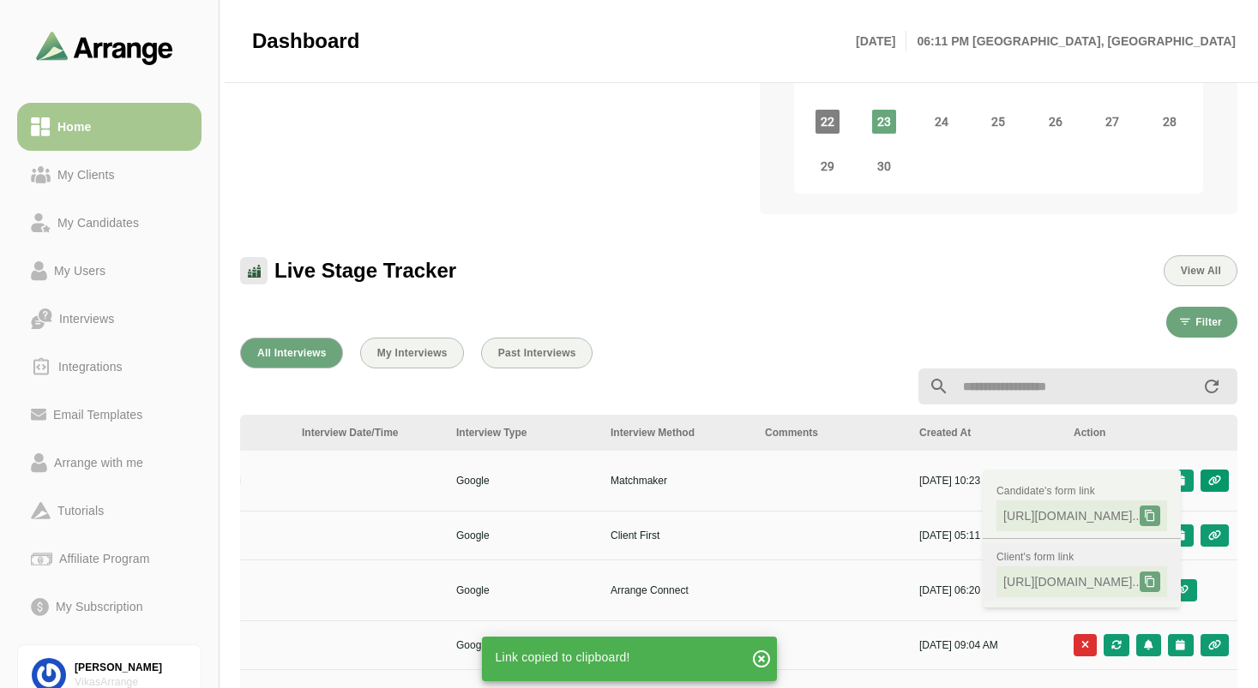 The width and height of the screenshot is (1258, 688). I want to click on span: Dashboard, so click(305, 41).